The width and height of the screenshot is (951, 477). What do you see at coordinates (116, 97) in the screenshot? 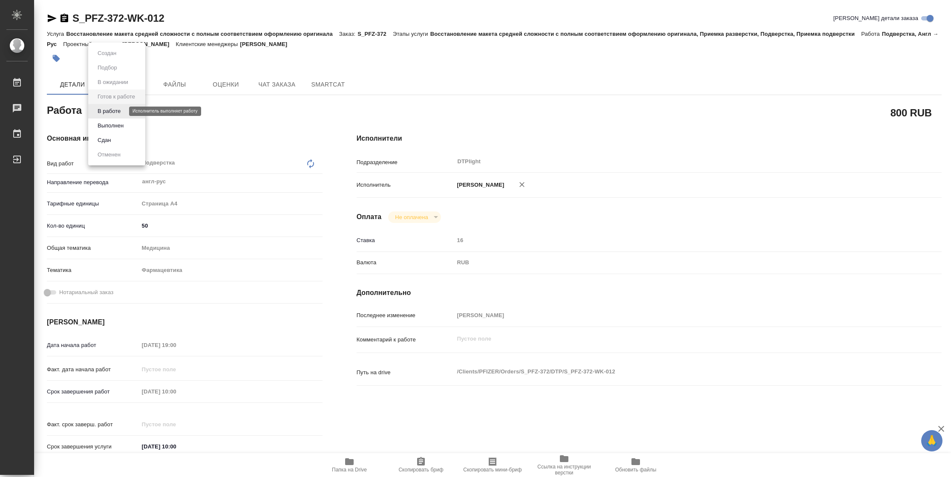
I see `button: Готов к работе` at bounding box center [116, 97].